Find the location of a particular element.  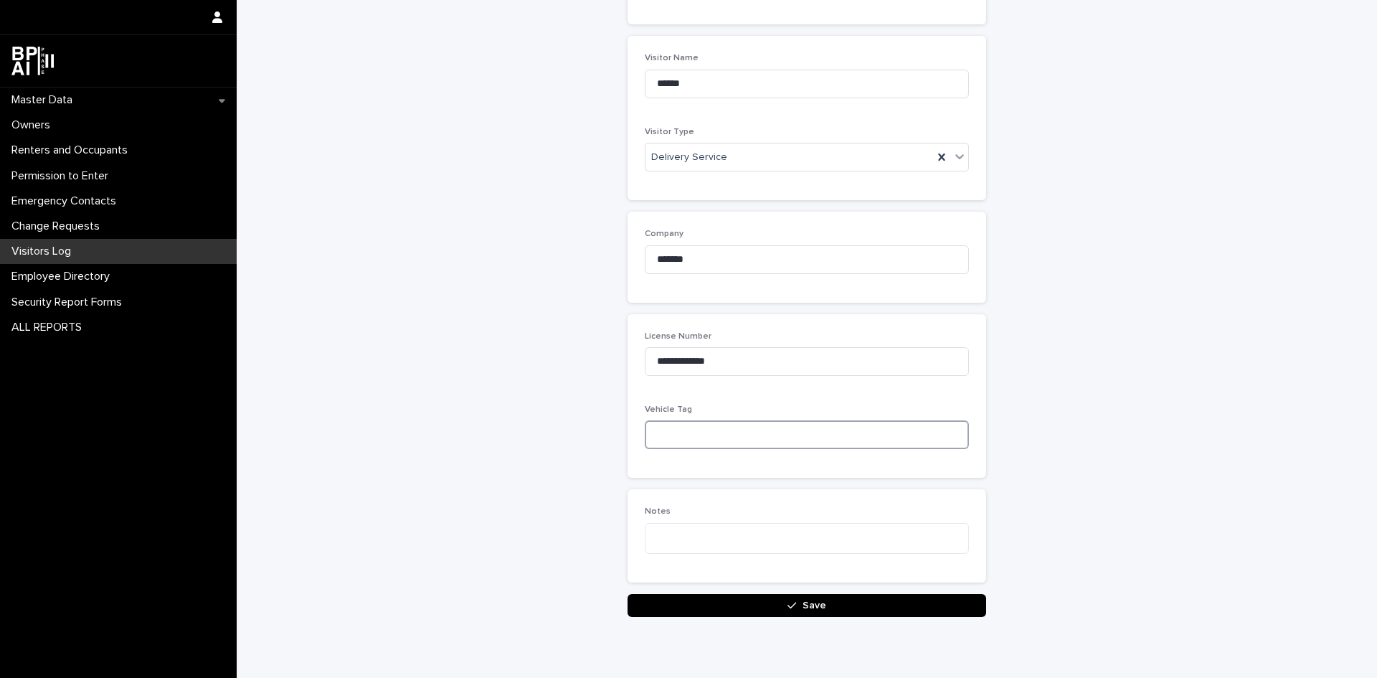

span: Notes is located at coordinates (658, 511).